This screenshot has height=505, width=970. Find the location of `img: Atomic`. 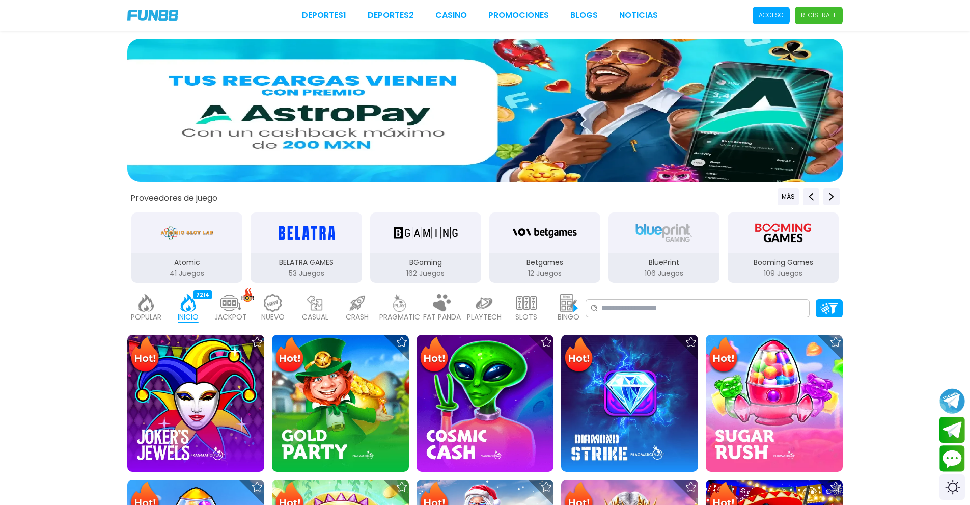

img: Atomic is located at coordinates (187, 233).